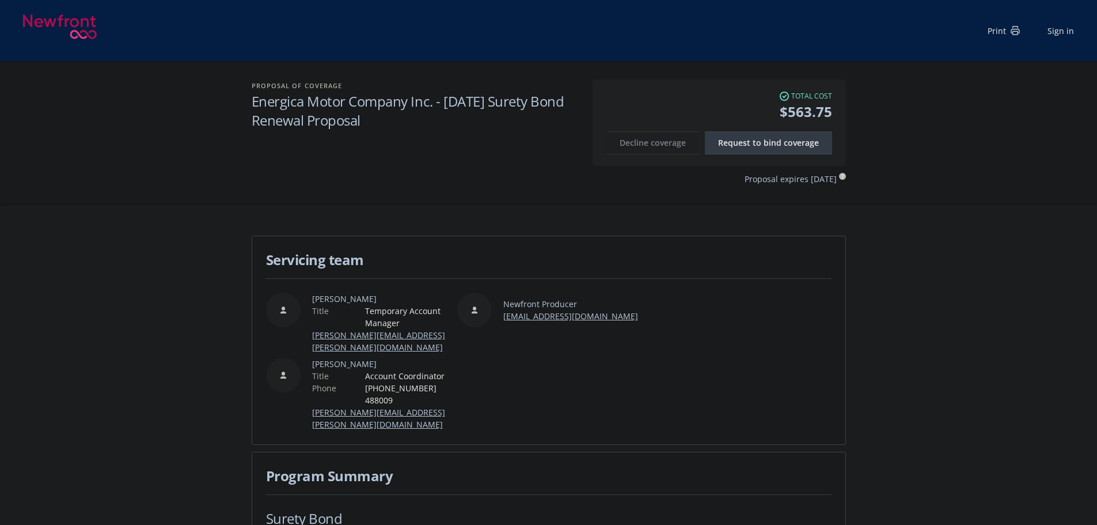 This screenshot has width=1097, height=525. Describe the element at coordinates (812, 96) in the screenshot. I see `span: Total cost` at that location.